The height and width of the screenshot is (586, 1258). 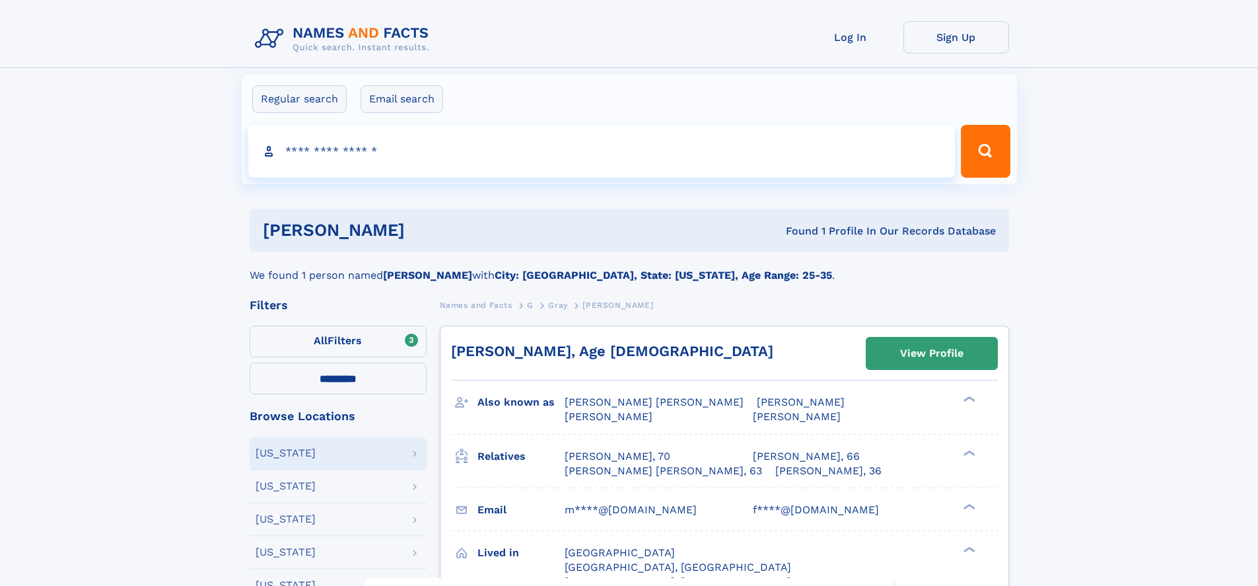 What do you see at coordinates (932, 353) in the screenshot?
I see `div: View Profile` at bounding box center [932, 353].